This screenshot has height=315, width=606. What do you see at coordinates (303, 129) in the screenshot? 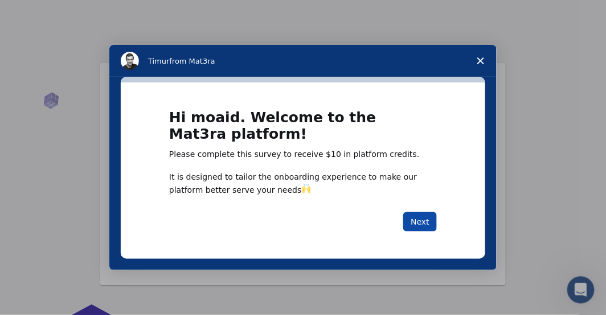
I see `h1: Hi moaid. Welcome to the Mat3ra platform!` at bounding box center [303, 129].